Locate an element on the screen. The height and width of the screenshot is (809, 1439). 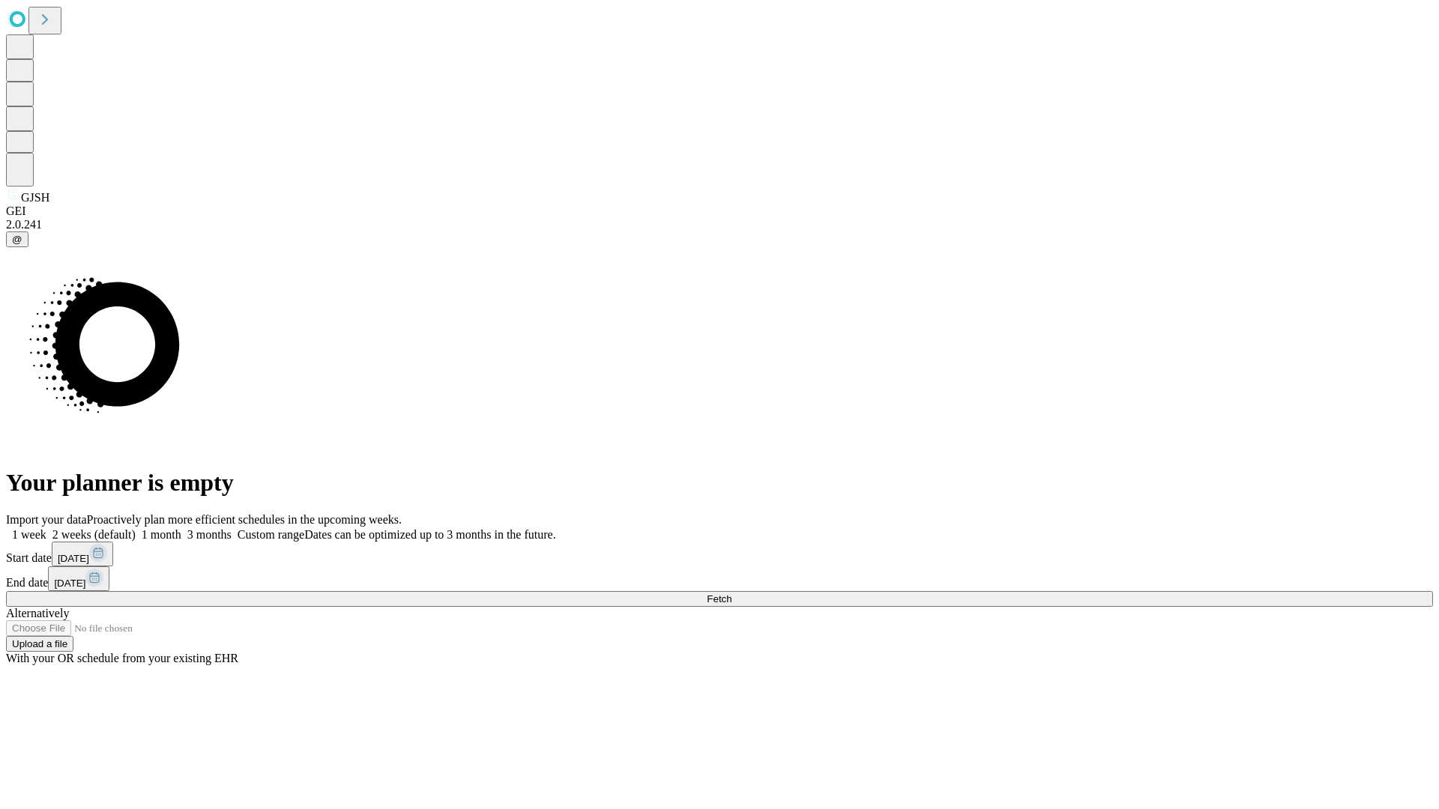
div: Start date is located at coordinates (719, 554).